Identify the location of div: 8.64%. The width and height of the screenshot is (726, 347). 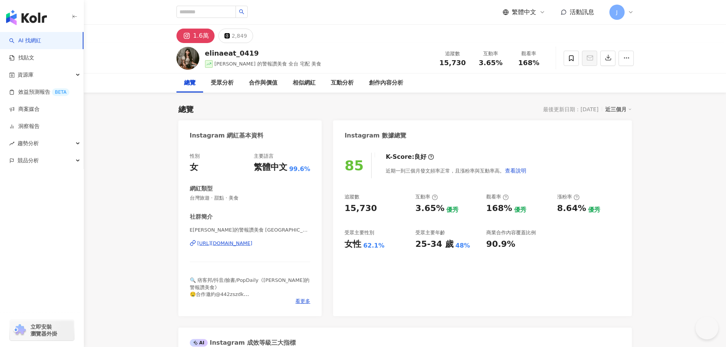
(572, 209).